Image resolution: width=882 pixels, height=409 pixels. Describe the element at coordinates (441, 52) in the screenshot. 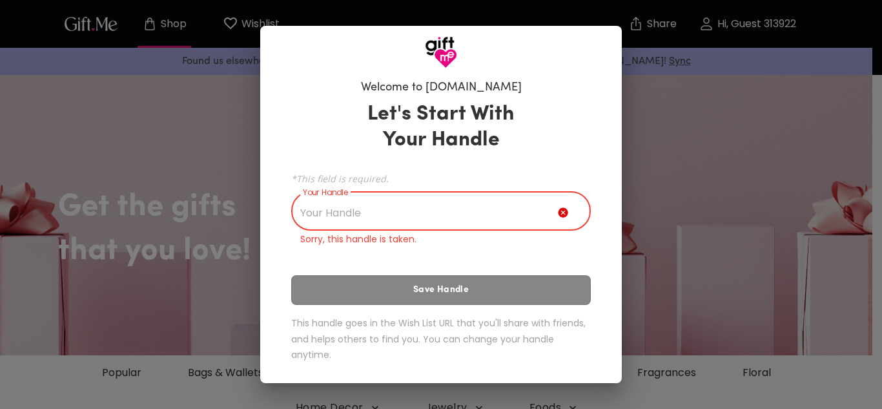

I see `img: GiftMe Logo` at that location.